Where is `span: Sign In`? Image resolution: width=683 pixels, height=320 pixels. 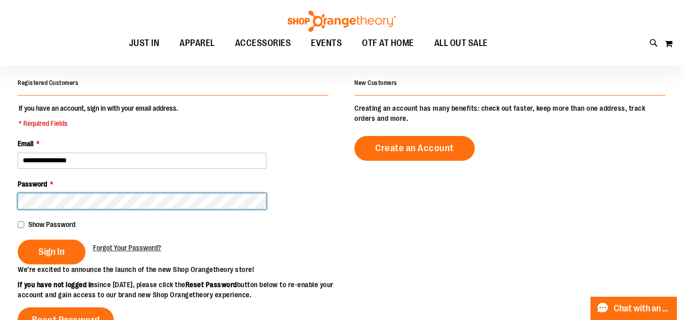
span: Sign In is located at coordinates (52, 252).